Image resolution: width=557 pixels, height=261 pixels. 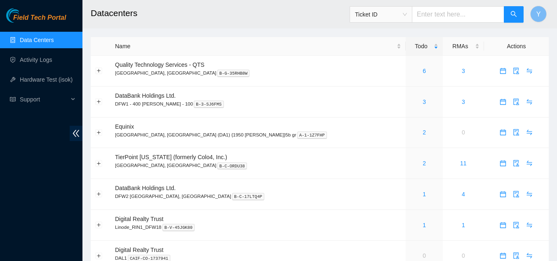 What do you see at coordinates (514, 14) in the screenshot?
I see `button: search` at bounding box center [514, 14].